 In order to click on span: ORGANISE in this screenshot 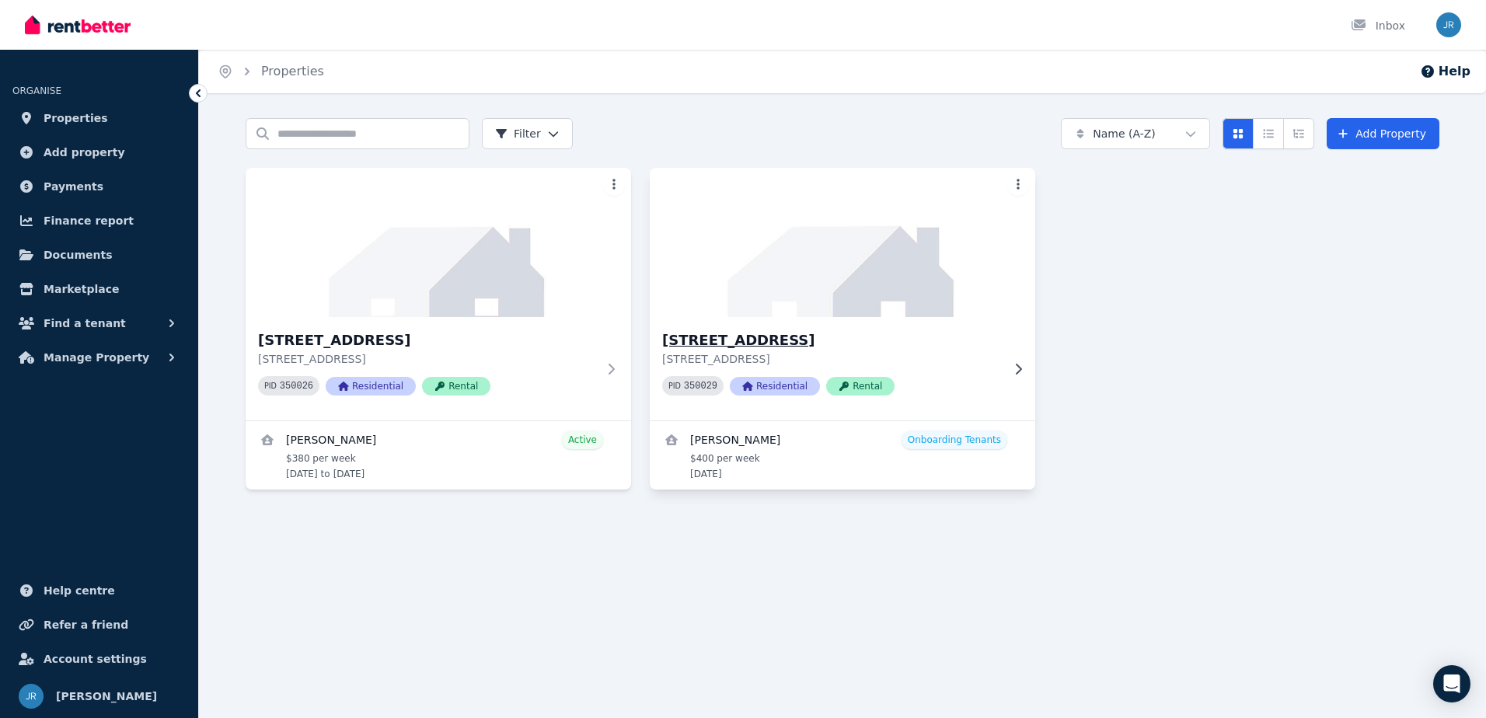, I will do `click(37, 91)`.